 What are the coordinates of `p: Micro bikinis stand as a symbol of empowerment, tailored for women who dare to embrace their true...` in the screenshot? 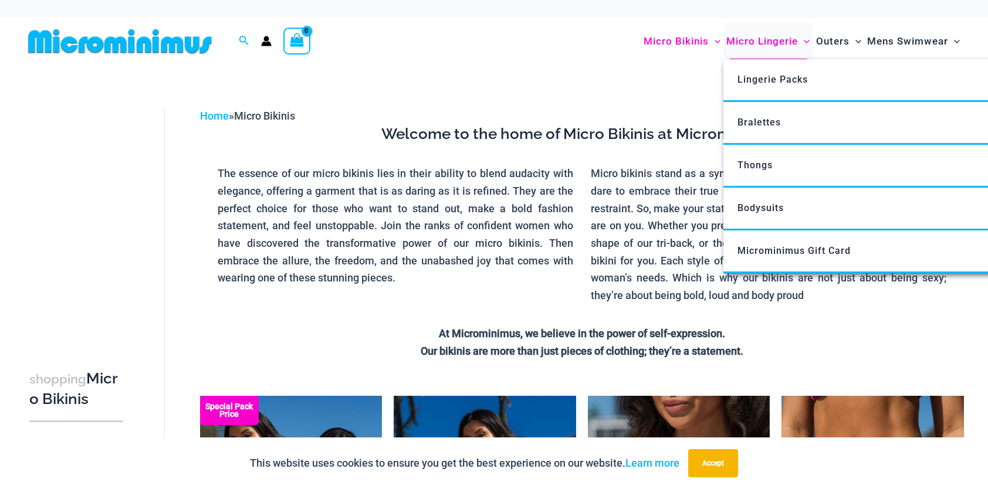 It's located at (769, 235).